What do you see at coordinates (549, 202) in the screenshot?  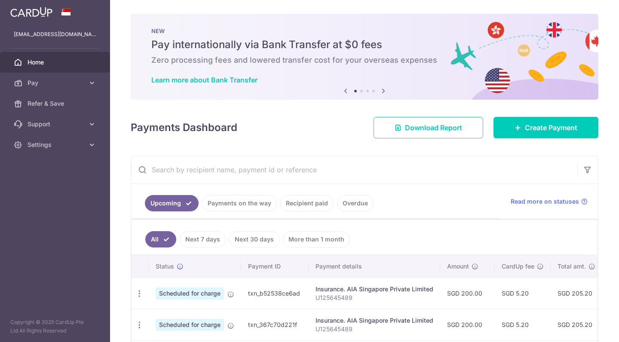 I see `a: Read more on statuses` at bounding box center [549, 202].